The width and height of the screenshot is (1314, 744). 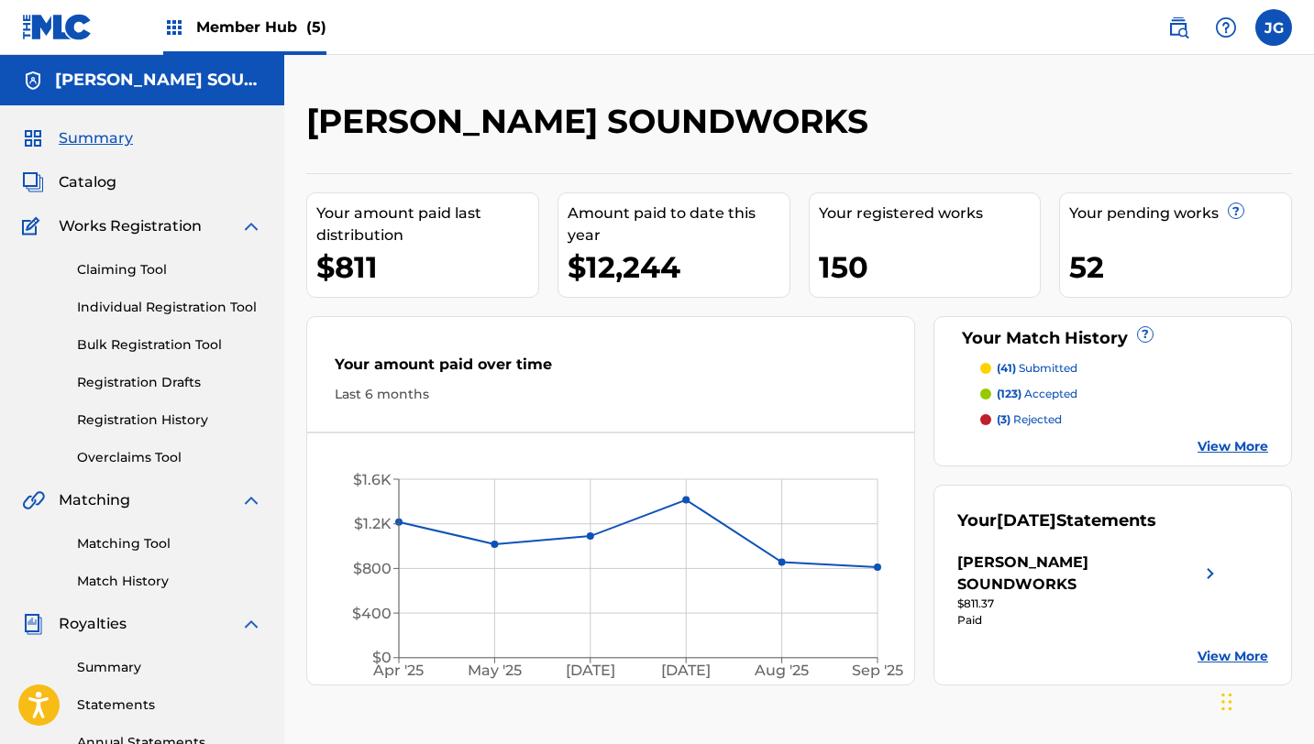 What do you see at coordinates (678, 225) in the screenshot?
I see `div: Amount paid to date this year` at bounding box center [678, 225].